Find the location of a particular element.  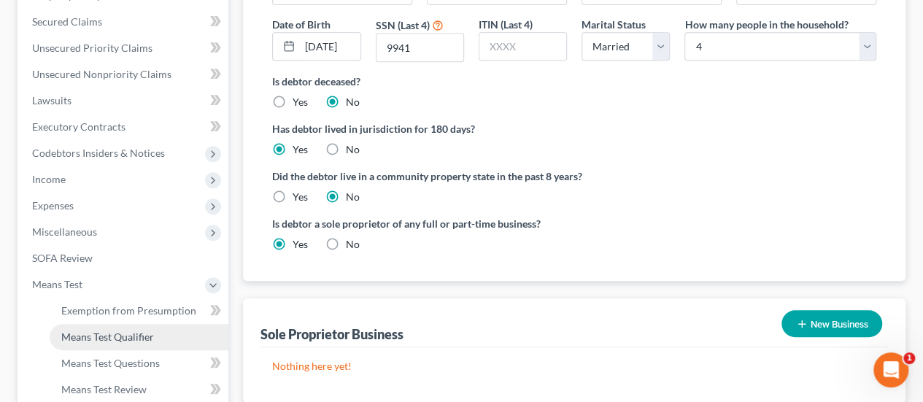

span: Expenses is located at coordinates (53, 205).